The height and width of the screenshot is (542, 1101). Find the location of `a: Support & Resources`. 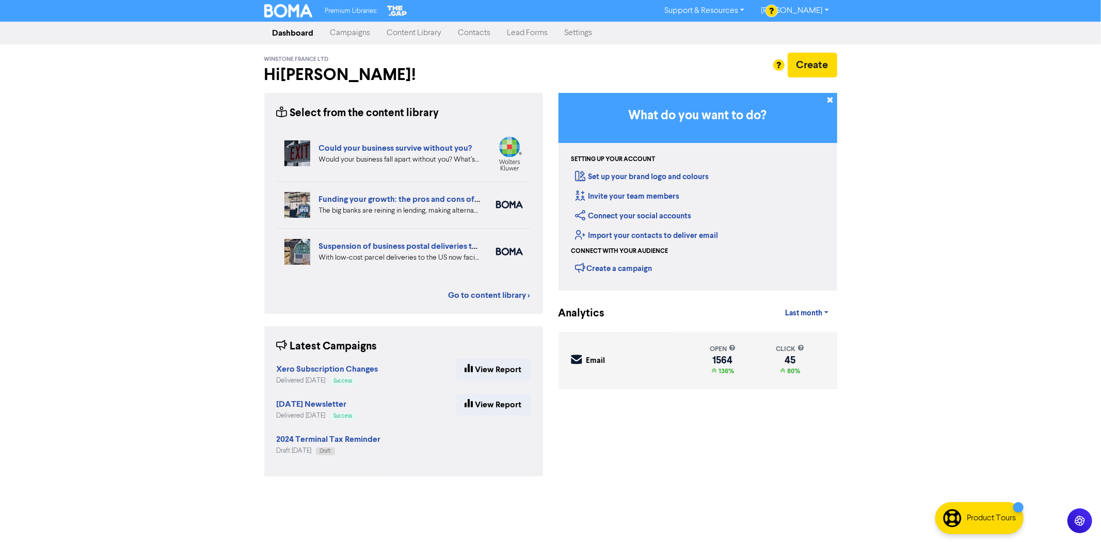

a: Support & Resources is located at coordinates (704, 11).